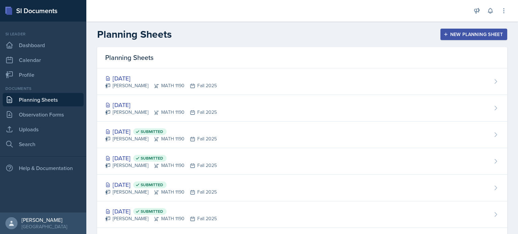 The width and height of the screenshot is (518, 234). Describe the element at coordinates (43, 75) in the screenshot. I see `a: Profile` at that location.